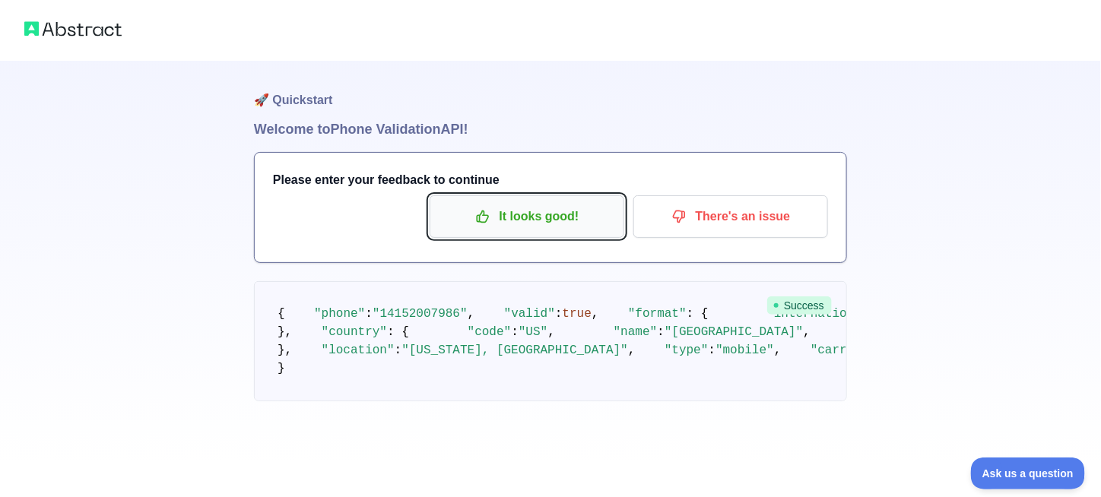 This screenshot has height=497, width=1101. What do you see at coordinates (490, 332) in the screenshot?
I see `span: "code"` at bounding box center [490, 332].